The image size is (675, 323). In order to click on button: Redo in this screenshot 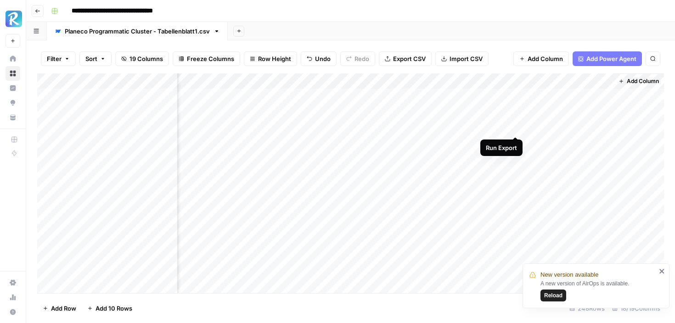, I will do `click(358, 59)`.